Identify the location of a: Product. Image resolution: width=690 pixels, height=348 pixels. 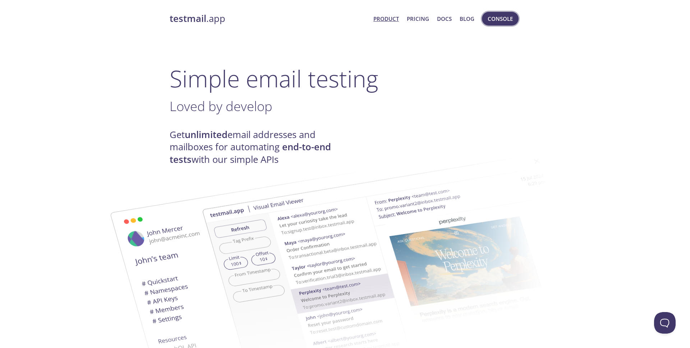
(386, 19).